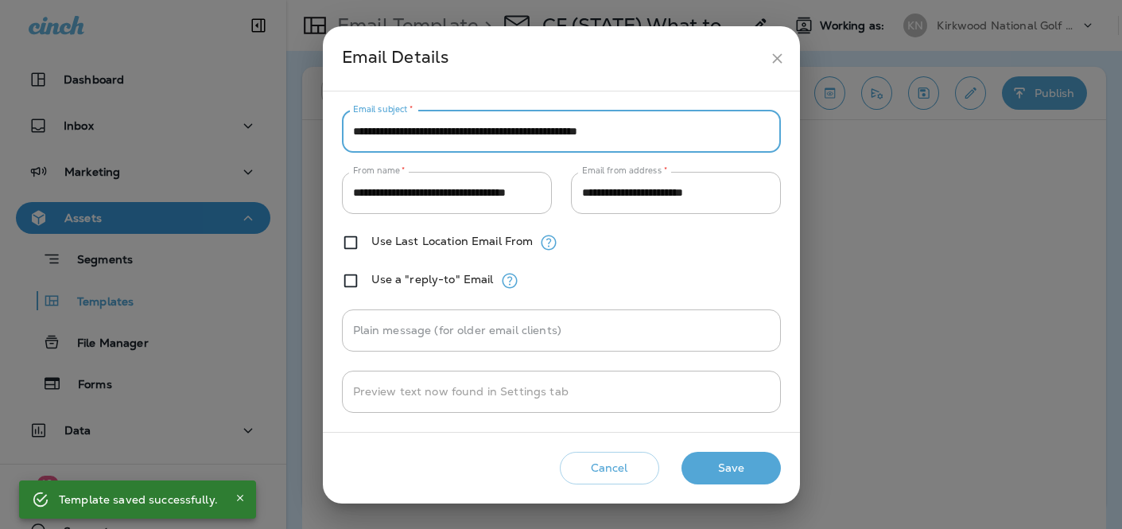  What do you see at coordinates (731, 468) in the screenshot?
I see `button: Save` at bounding box center [731, 468].